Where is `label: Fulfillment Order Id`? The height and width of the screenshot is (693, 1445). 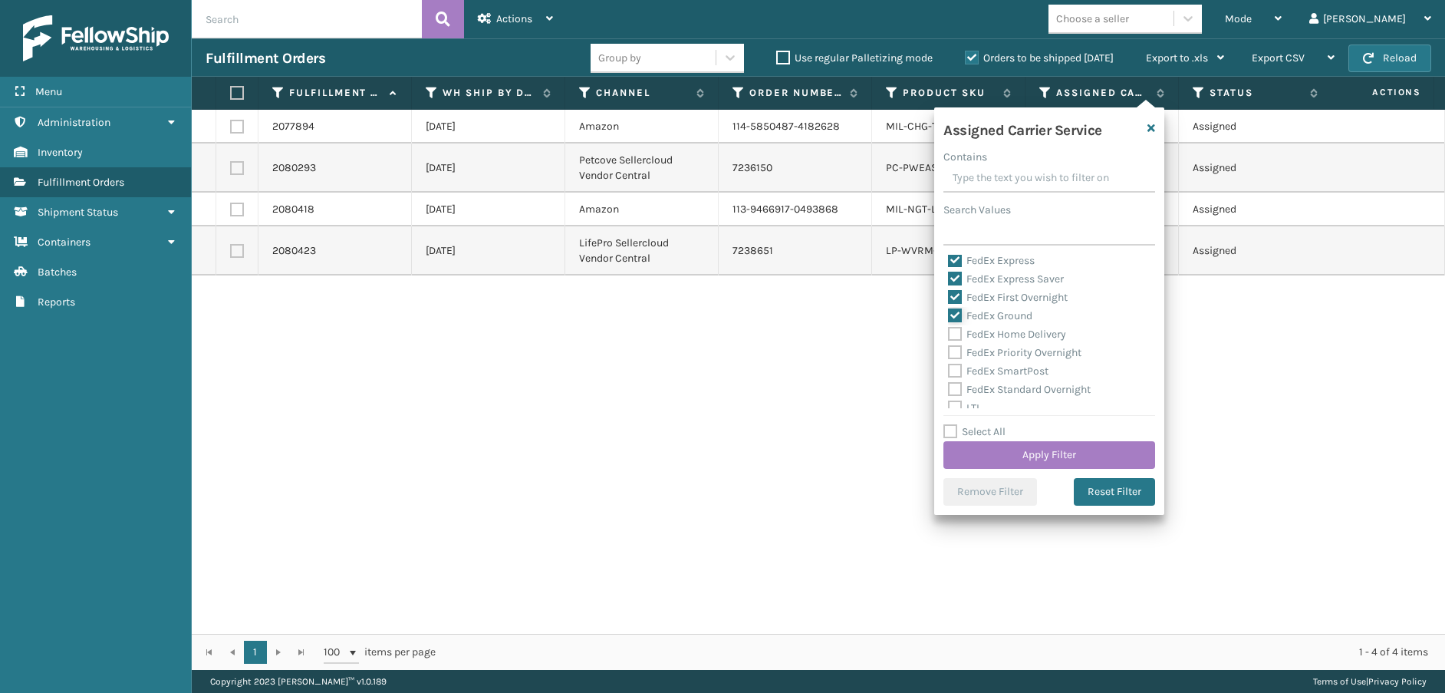 label: Fulfillment Order Id is located at coordinates (335, 93).